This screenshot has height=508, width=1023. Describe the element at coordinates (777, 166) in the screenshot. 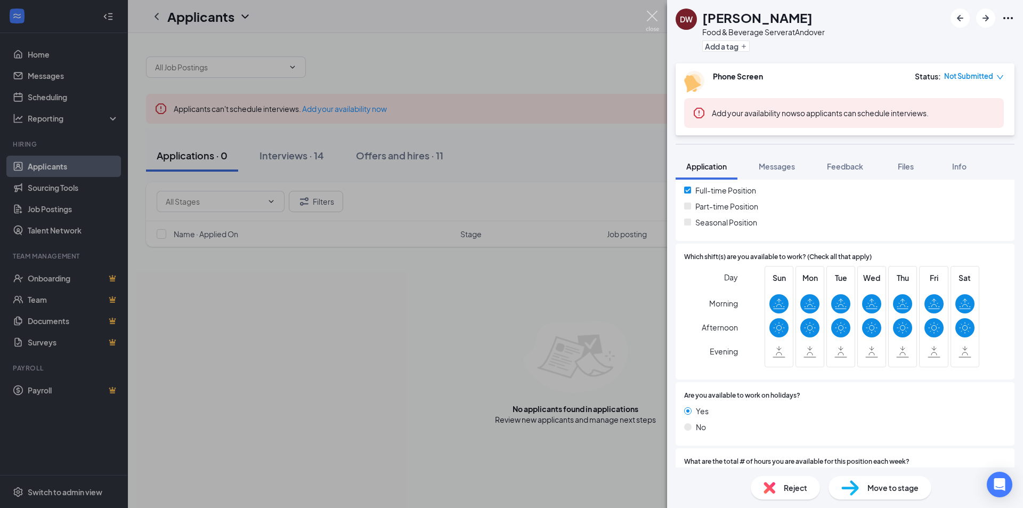

I see `span: Messages` at that location.